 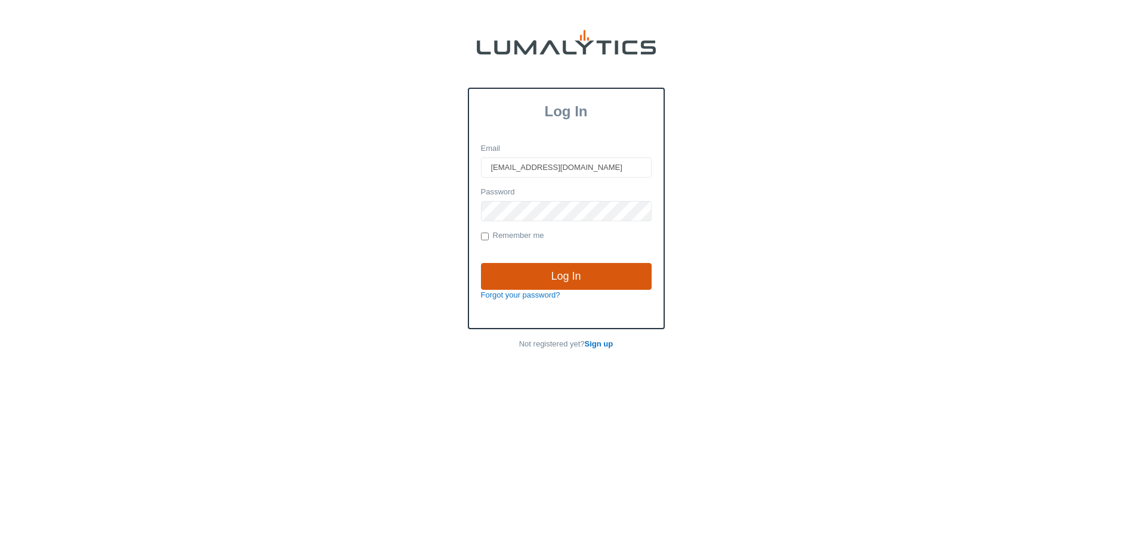 I want to click on img: lumalytics-black-e9b537c871f77d9ce8d3a6940f85695cd68c596e3f819dc492052d1098752254.png, so click(x=566, y=42).